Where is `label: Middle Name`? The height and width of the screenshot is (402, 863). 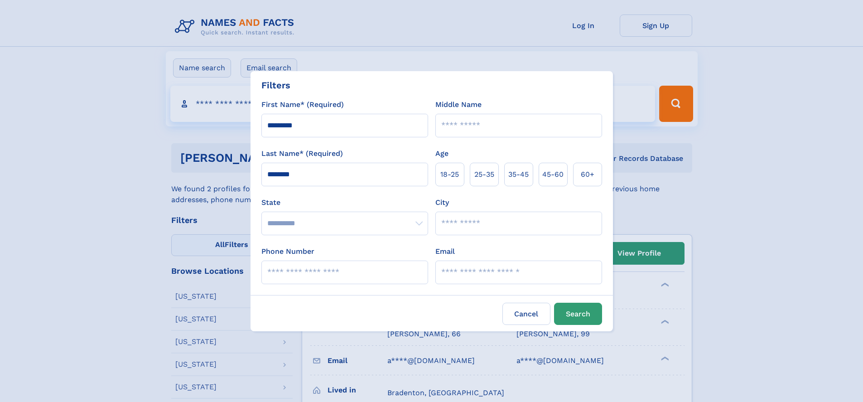 label: Middle Name is located at coordinates (459, 105).